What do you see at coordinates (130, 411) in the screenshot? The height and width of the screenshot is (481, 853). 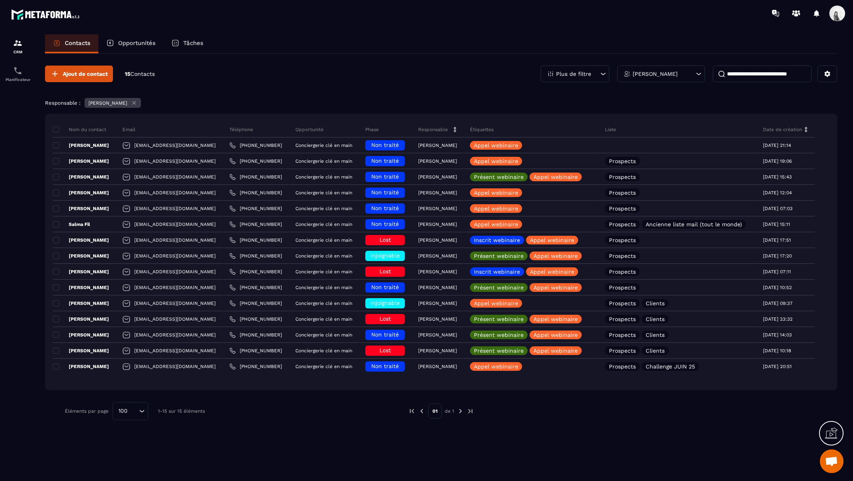 I see `div: Search for option` at bounding box center [130, 411].